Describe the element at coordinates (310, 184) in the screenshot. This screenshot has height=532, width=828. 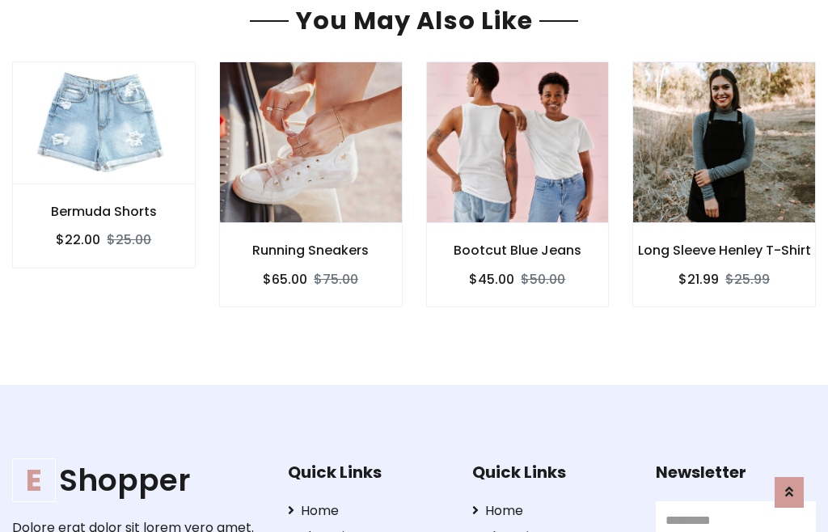
I see `a: Running Sneakers $65.00$75.00` at that location.